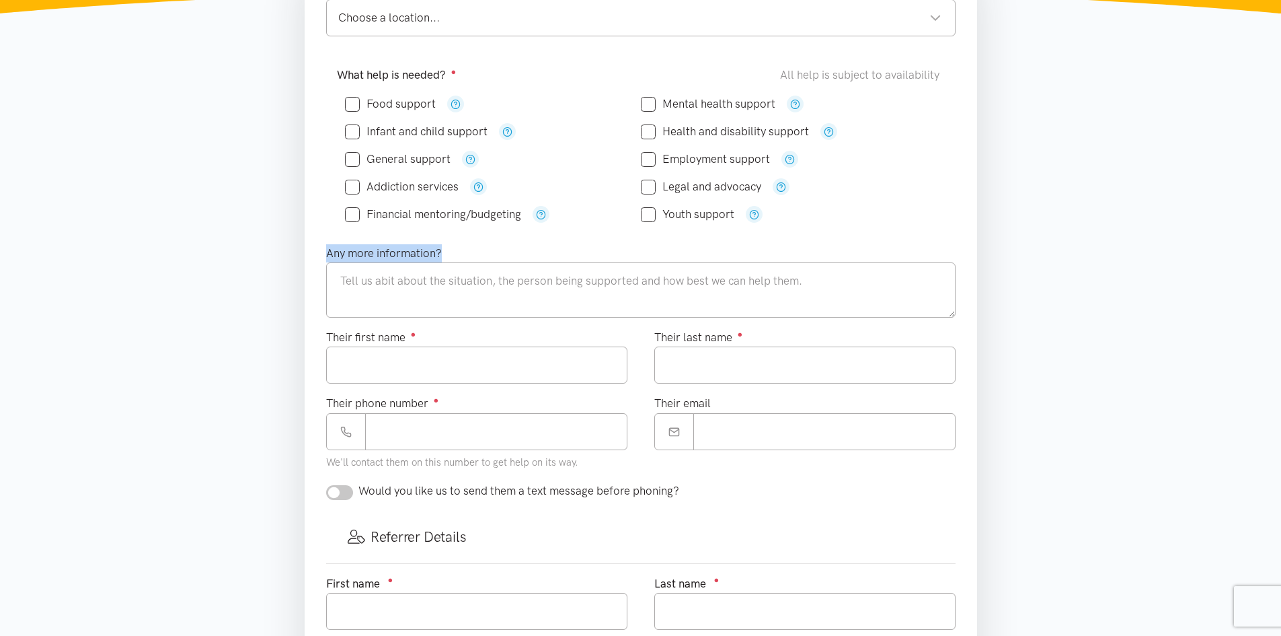  I want to click on label: First name, so click(353, 583).